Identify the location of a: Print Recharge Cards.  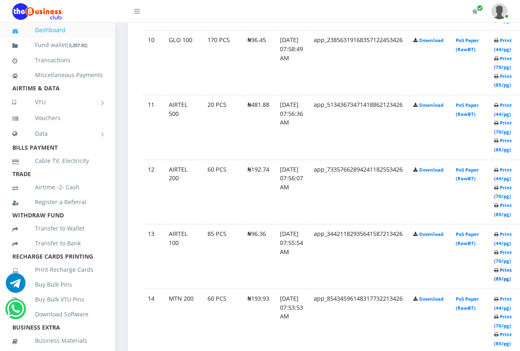
(58, 269).